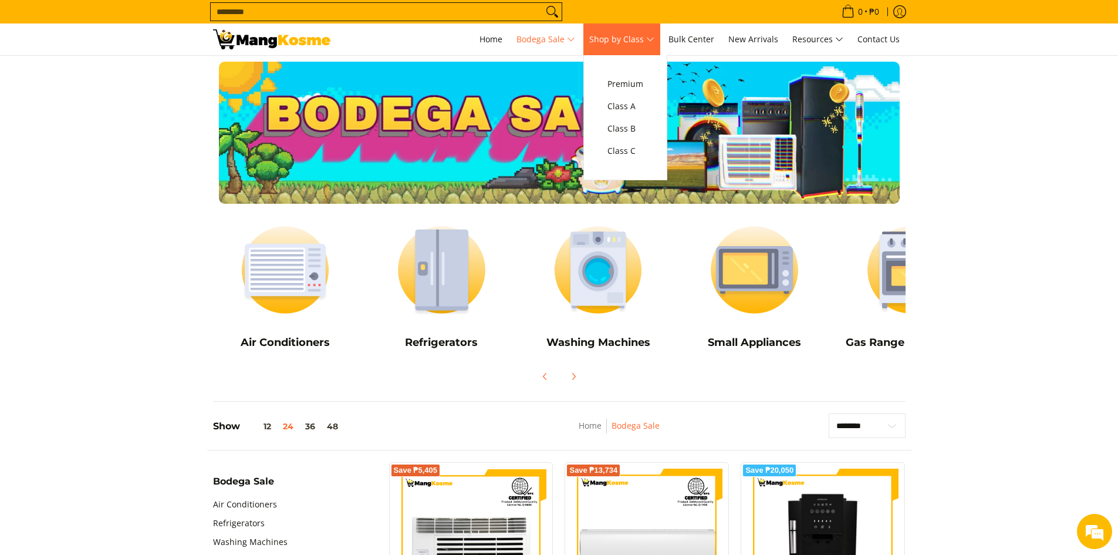 This screenshot has height=555, width=1118. I want to click on button: 24, so click(288, 426).